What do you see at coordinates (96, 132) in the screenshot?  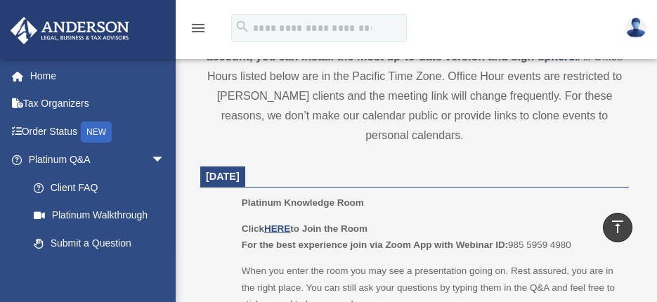 I see `div: NEW` at bounding box center [96, 132].